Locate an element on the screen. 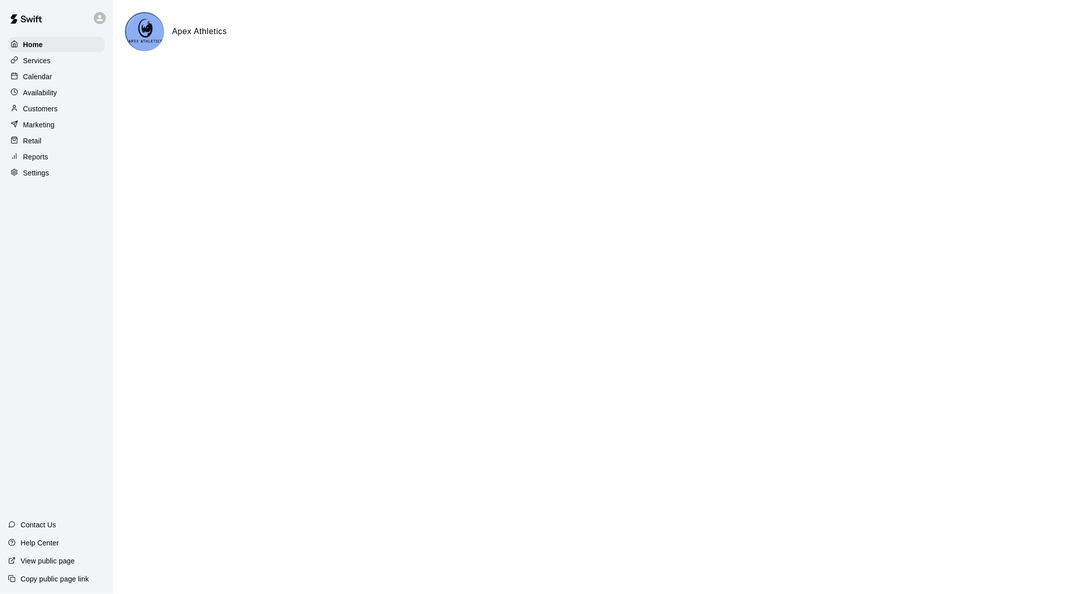  p: Marketing is located at coordinates (39, 125).